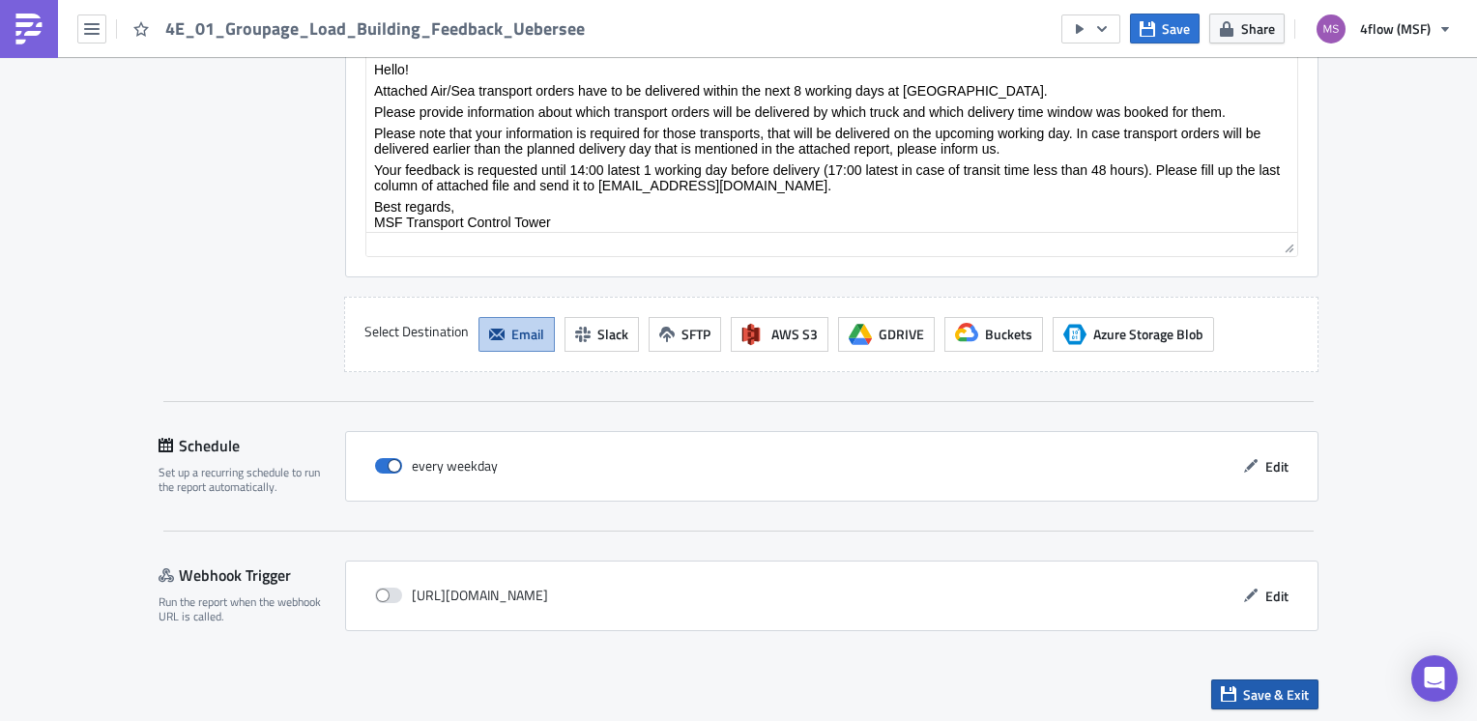 The image size is (1477, 721). What do you see at coordinates (1165, 28) in the screenshot?
I see `button: Save` at bounding box center [1165, 28].